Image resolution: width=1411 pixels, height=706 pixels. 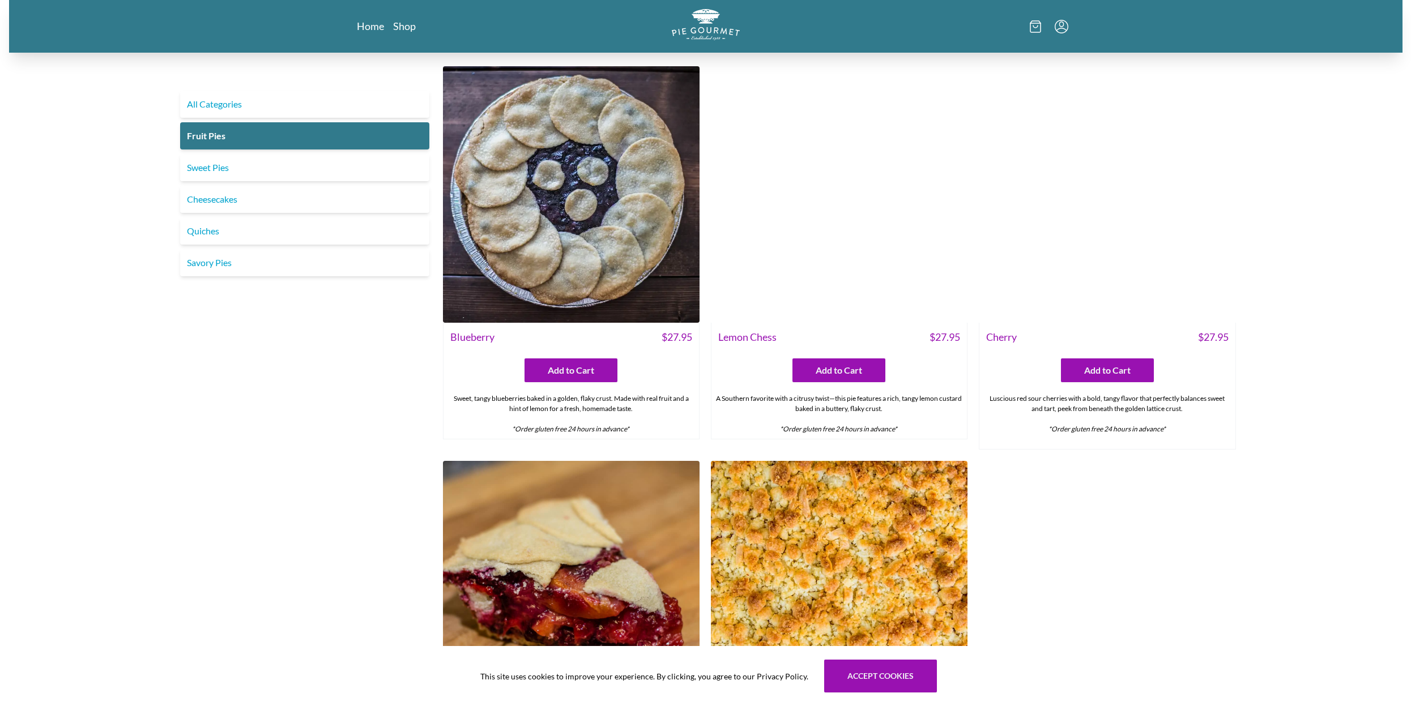 What do you see at coordinates (1106, 419) in the screenshot?
I see `div: Luscious red sour cherries with a bold, tangy flavor that perfectly balances sweet and tart, peek...` at bounding box center [1106, 419].